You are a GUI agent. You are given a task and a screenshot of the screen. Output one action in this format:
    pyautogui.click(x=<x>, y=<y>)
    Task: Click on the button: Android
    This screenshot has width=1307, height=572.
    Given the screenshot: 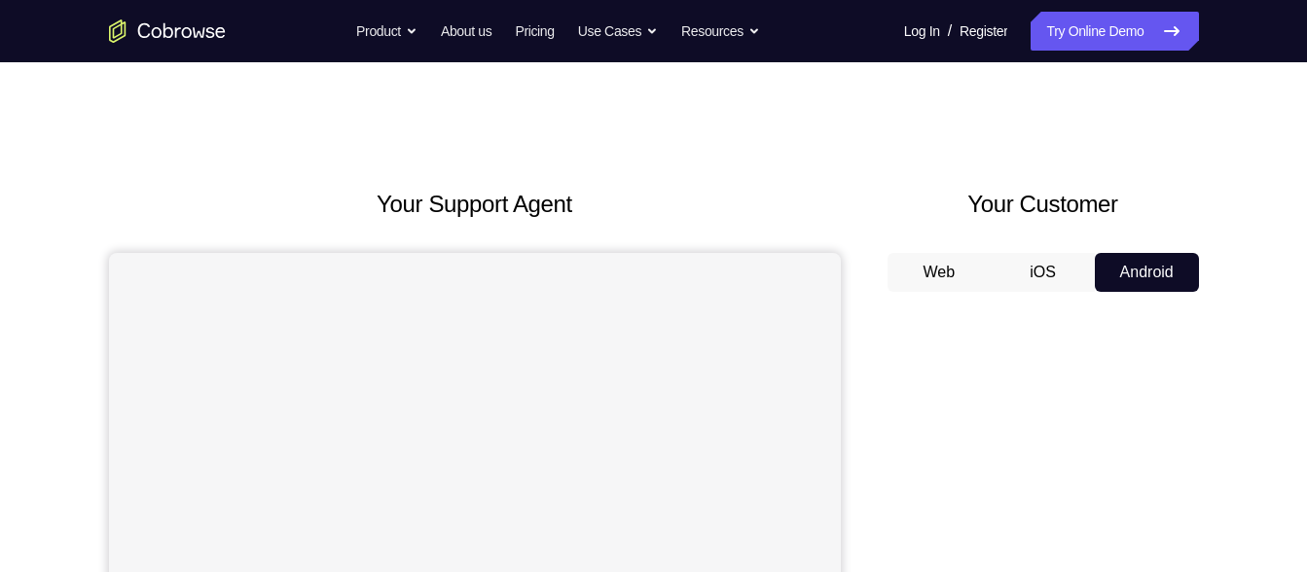 What is the action you would take?
    pyautogui.click(x=1147, y=273)
    